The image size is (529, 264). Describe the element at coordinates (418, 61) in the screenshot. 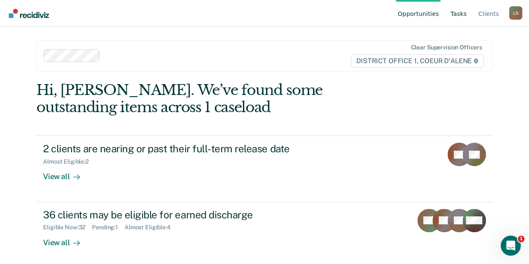

I see `span: DISTRICT OFFICE 1, COEUR D'ALENE` at that location.